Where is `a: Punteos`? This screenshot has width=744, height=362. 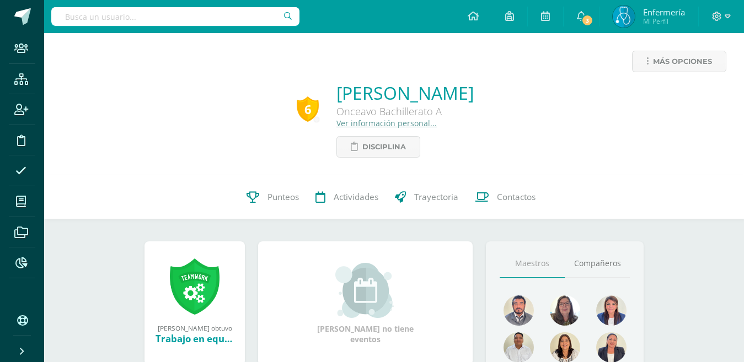
a: Punteos is located at coordinates (273, 197).